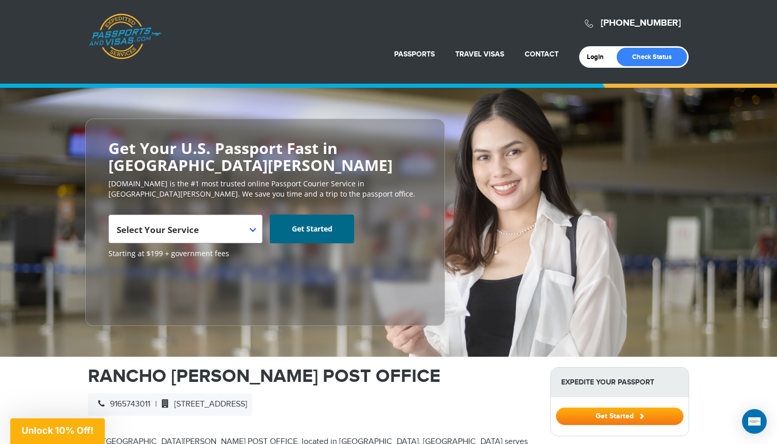 This screenshot has height=444, width=777. Describe the element at coordinates (414, 54) in the screenshot. I see `a: Passports` at that location.